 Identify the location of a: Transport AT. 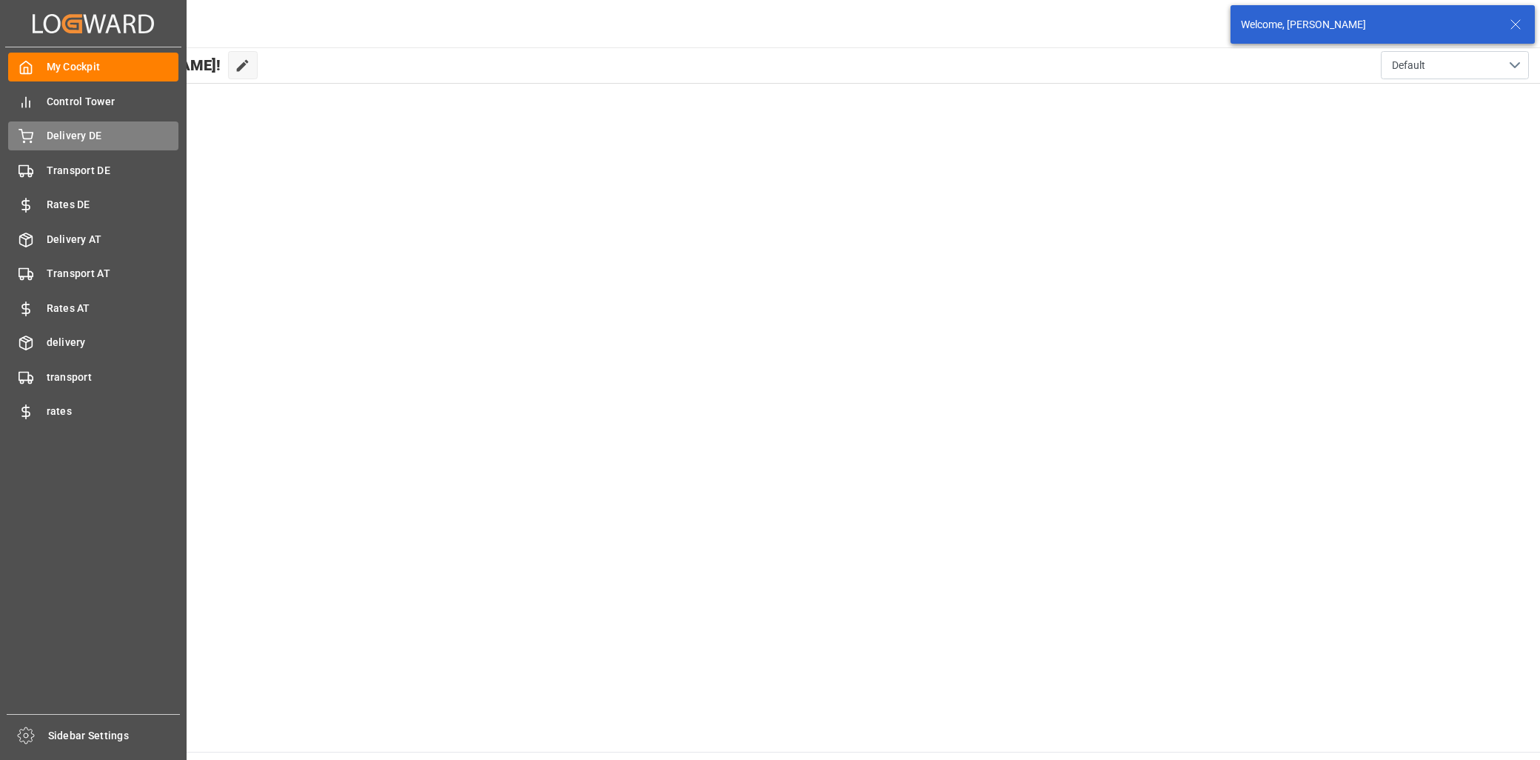
(93, 273).